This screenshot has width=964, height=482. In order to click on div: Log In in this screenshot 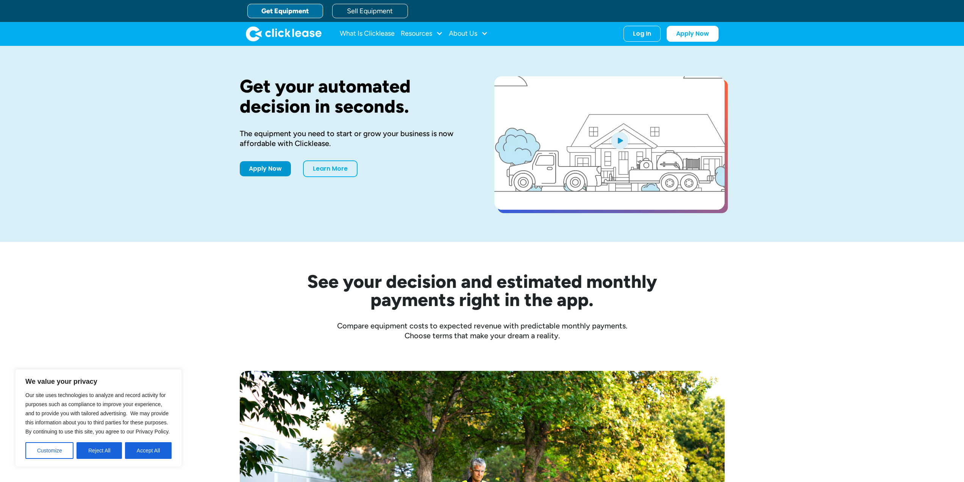, I will do `click(642, 34)`.